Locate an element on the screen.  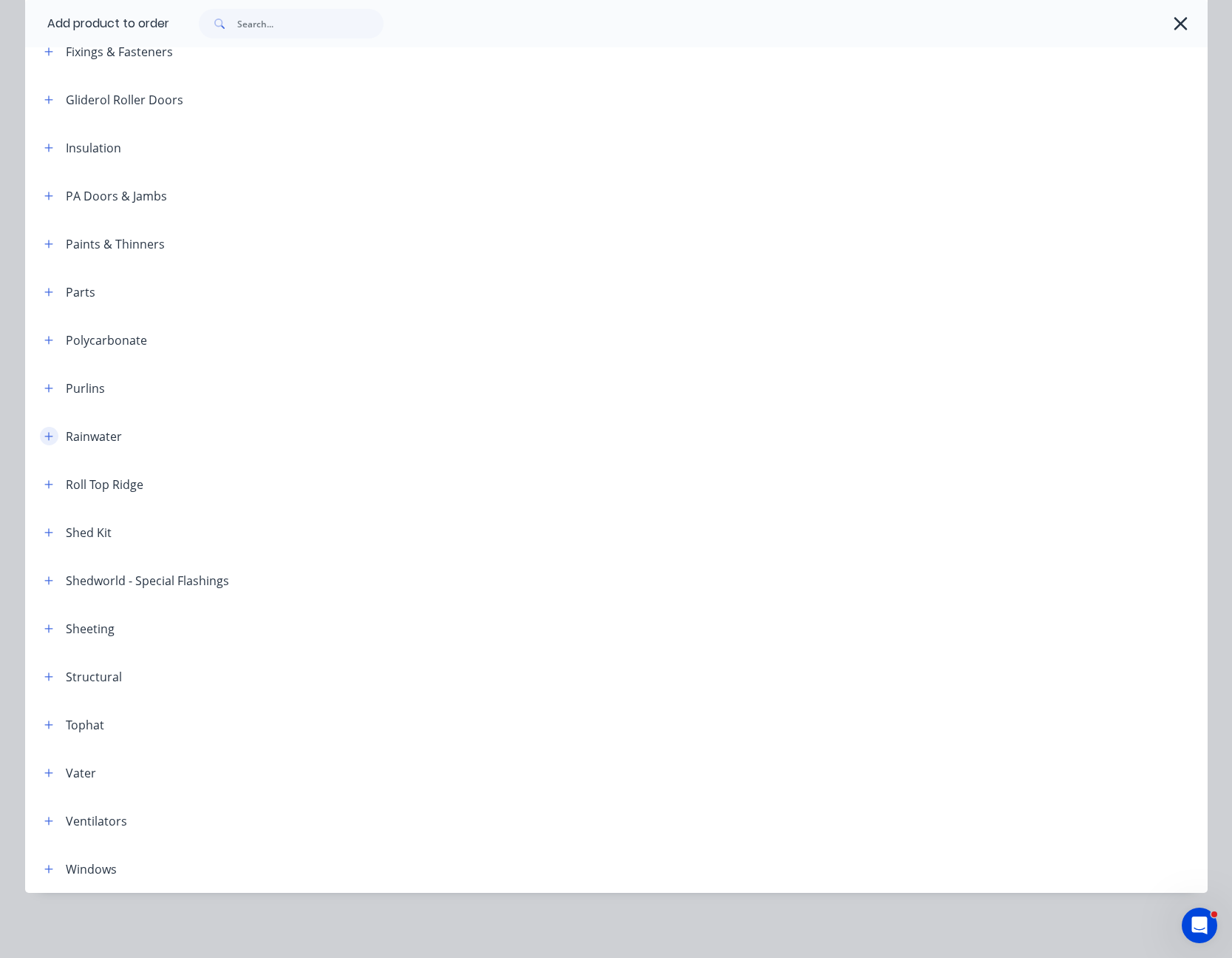
div: Parts is located at coordinates (81, 292).